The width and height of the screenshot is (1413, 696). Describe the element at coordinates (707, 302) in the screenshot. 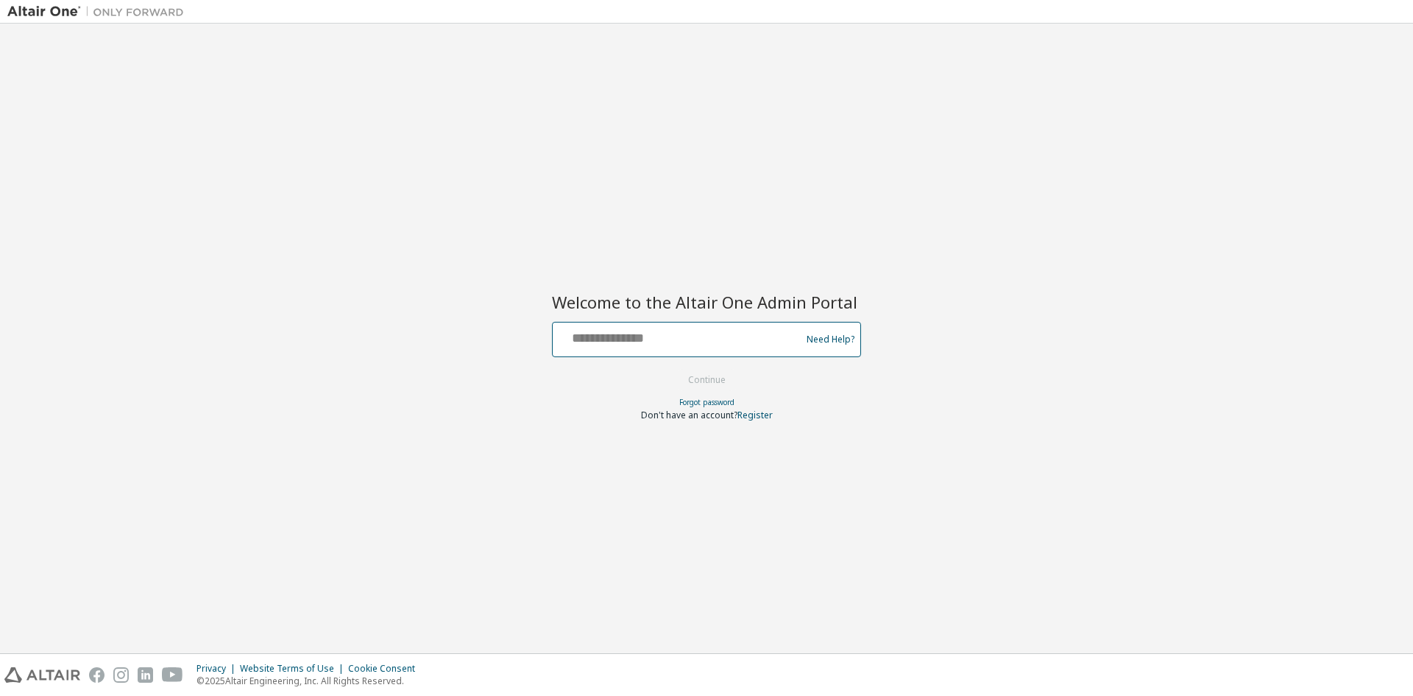

I see `h2: Welcome to the Altair One Admin Portal` at that location.